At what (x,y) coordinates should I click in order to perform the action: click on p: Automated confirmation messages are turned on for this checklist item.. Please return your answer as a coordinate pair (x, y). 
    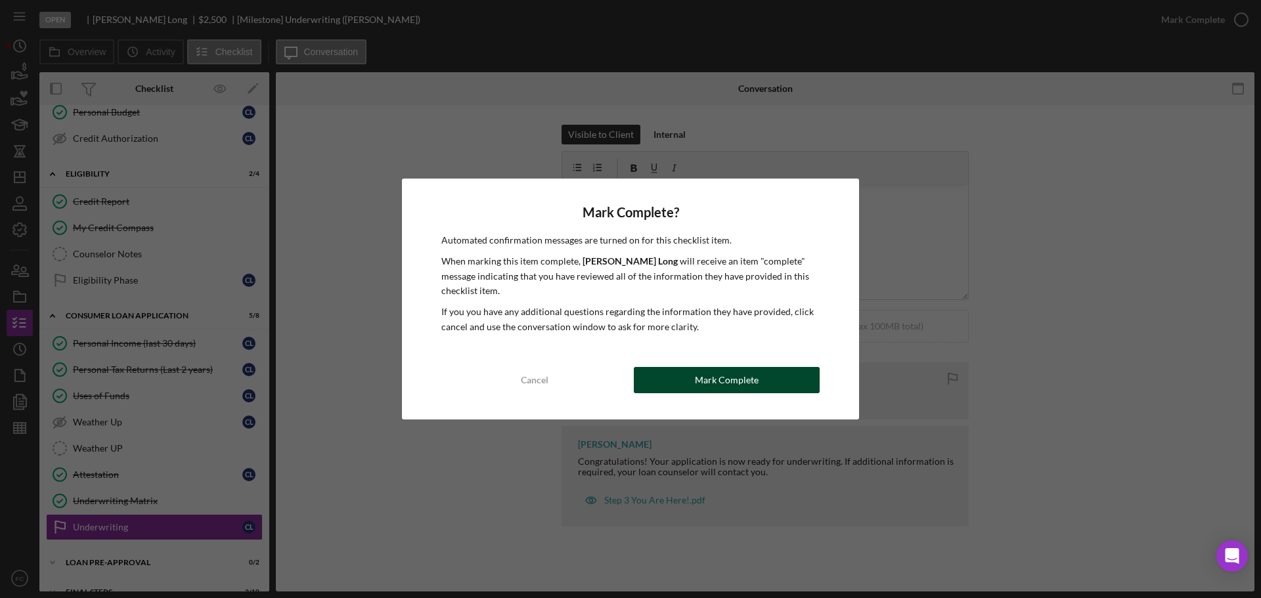
    Looking at the image, I should click on (630, 240).